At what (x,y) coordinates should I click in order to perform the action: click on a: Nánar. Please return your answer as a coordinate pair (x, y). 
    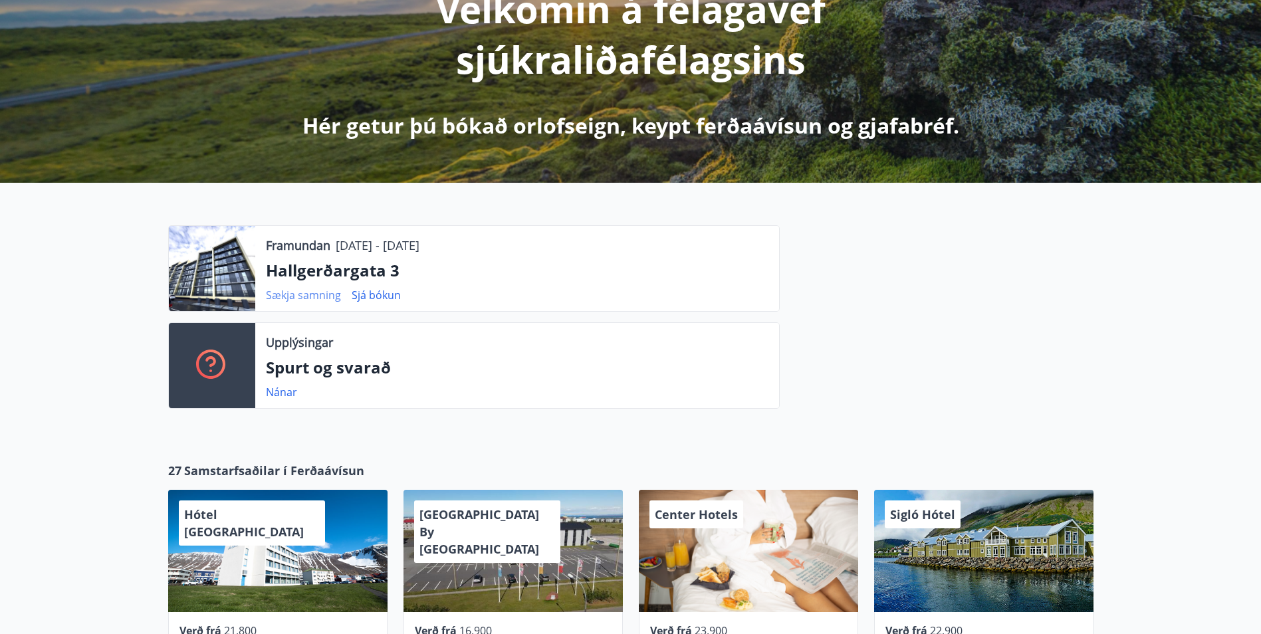
    Looking at the image, I should click on (281, 392).